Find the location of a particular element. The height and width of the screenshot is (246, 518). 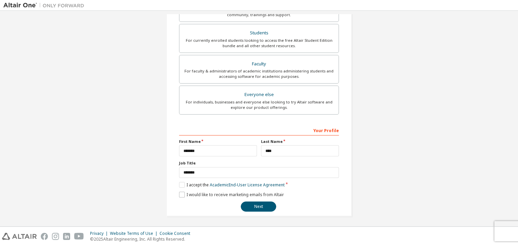

img: facebook.svg is located at coordinates (44, 236).